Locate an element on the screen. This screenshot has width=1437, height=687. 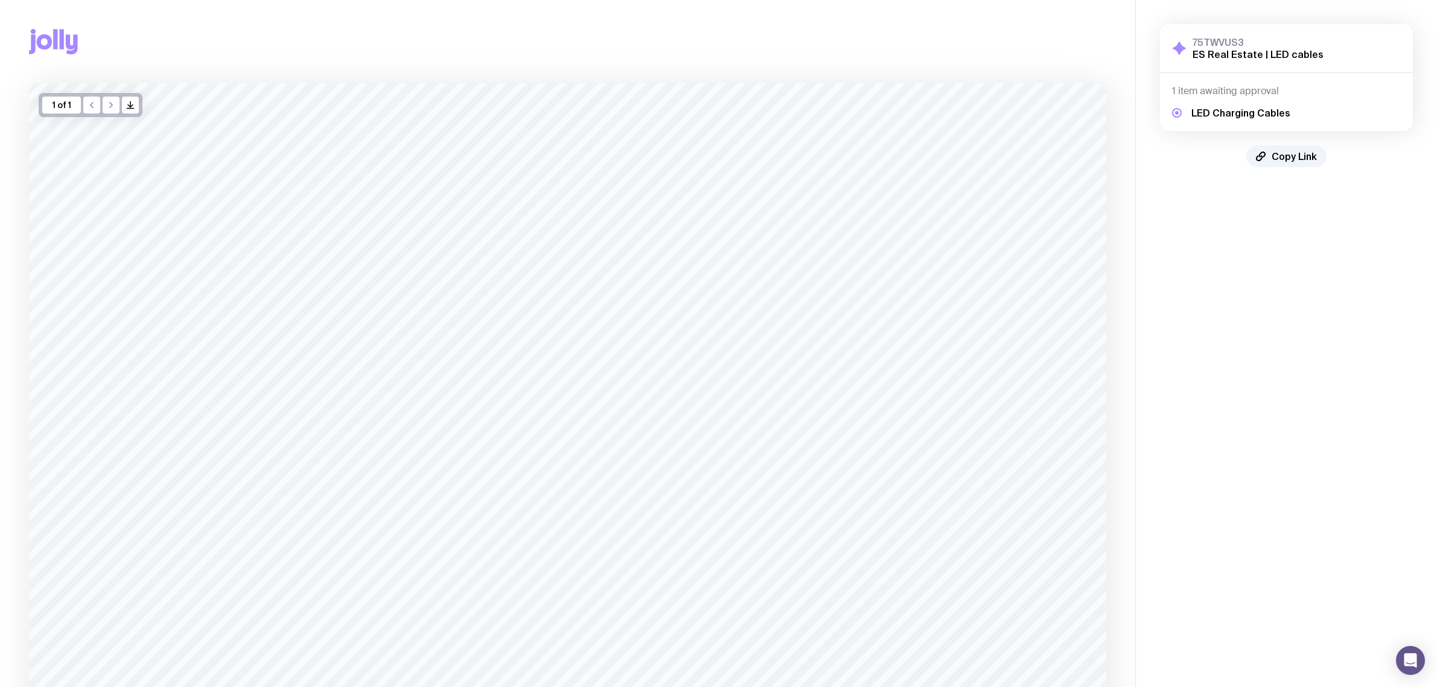
div: Open Intercom Messenger is located at coordinates (1411, 660).